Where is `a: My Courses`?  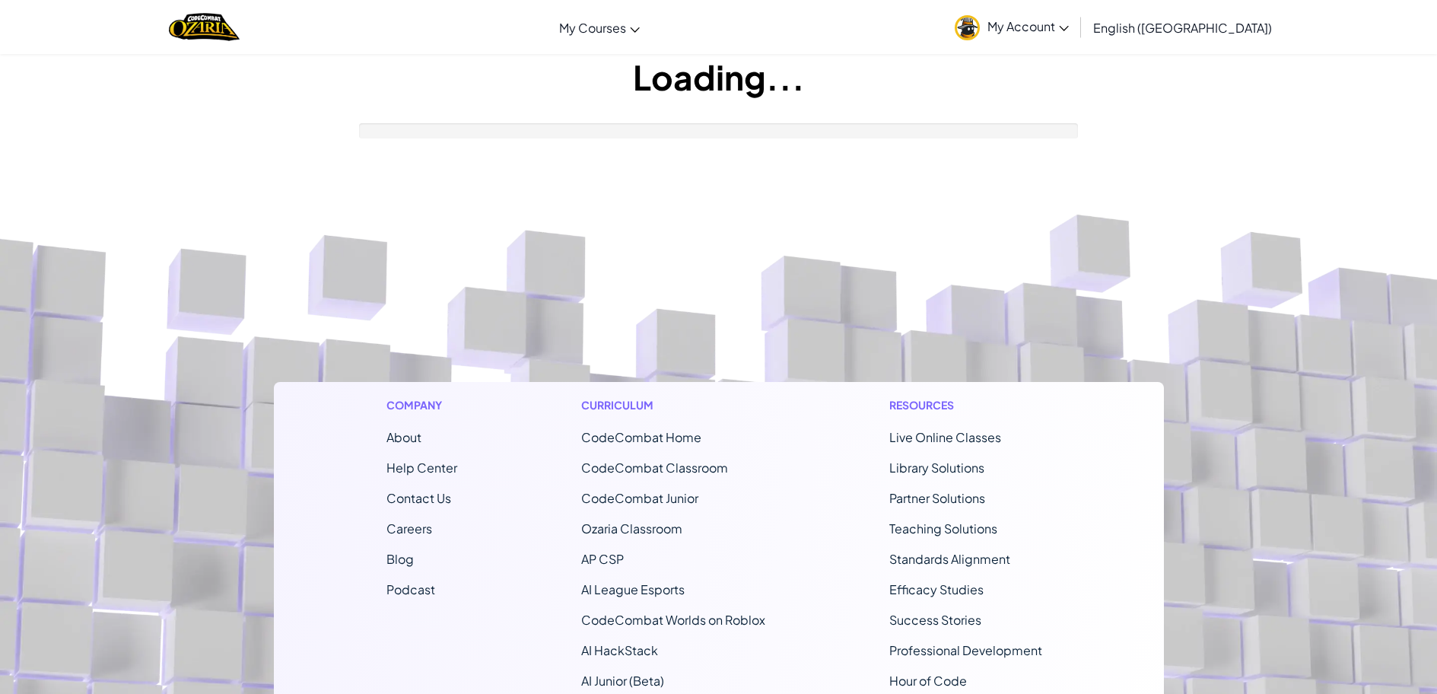 a: My Courses is located at coordinates (599, 27).